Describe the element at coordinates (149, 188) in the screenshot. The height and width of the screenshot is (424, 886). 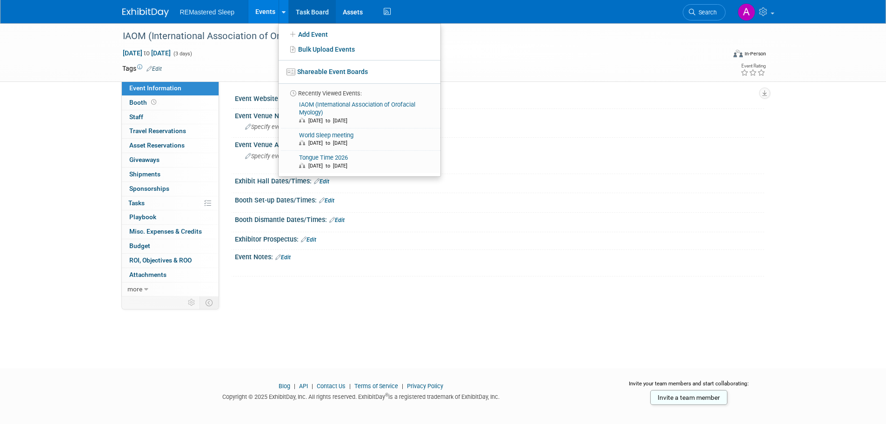
I see `span: Sponsorships` at that location.